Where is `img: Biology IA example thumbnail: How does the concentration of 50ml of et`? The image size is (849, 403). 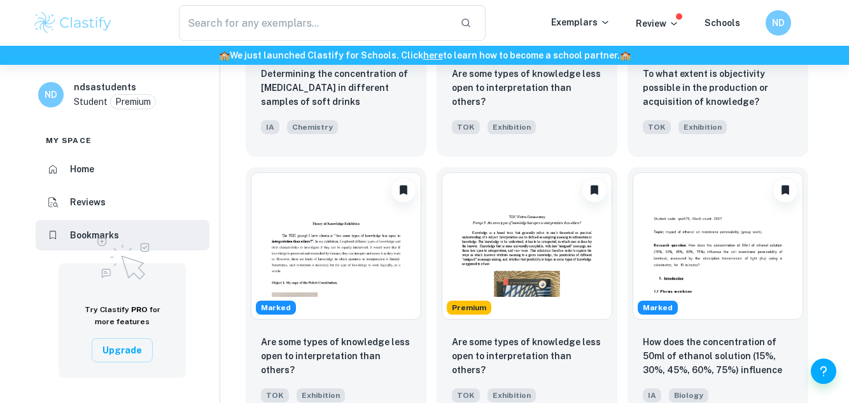 img: Biology IA example thumbnail: How does the concentration of 50ml of et is located at coordinates (718, 246).